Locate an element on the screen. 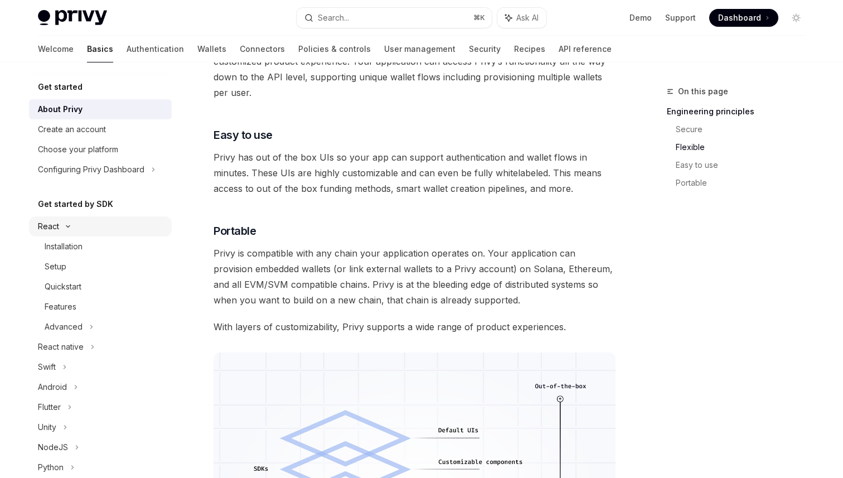 This screenshot has height=478, width=843. span: Easy to use is located at coordinates (243, 135).